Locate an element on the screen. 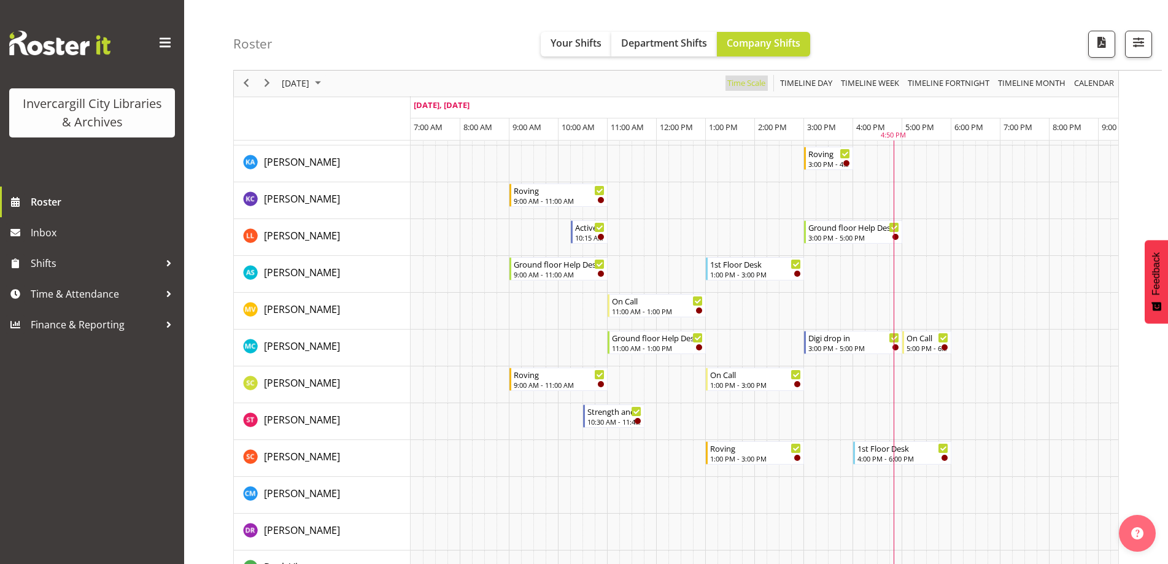  span: Department Shifts is located at coordinates (664, 43).